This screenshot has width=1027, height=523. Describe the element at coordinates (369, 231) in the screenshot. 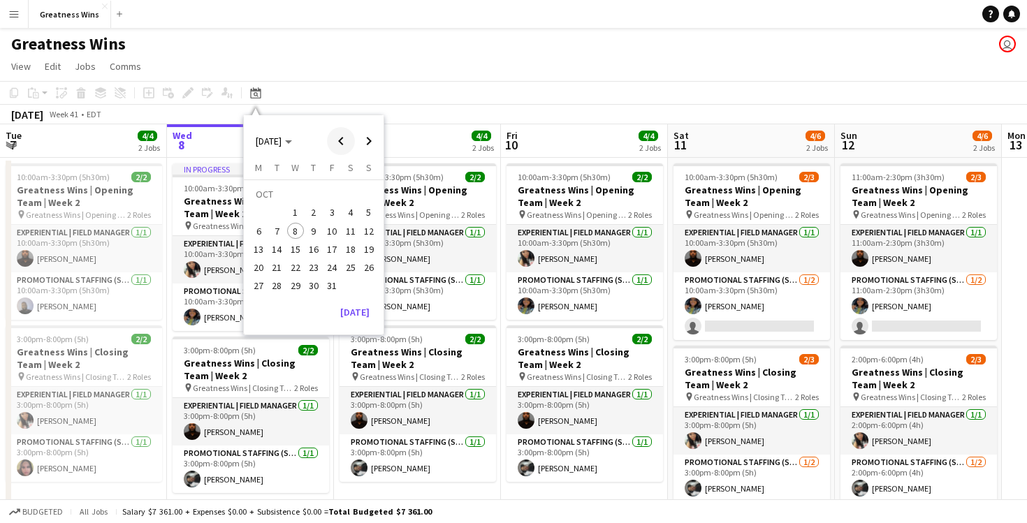

I see `button: 12-10-2025` at that location.